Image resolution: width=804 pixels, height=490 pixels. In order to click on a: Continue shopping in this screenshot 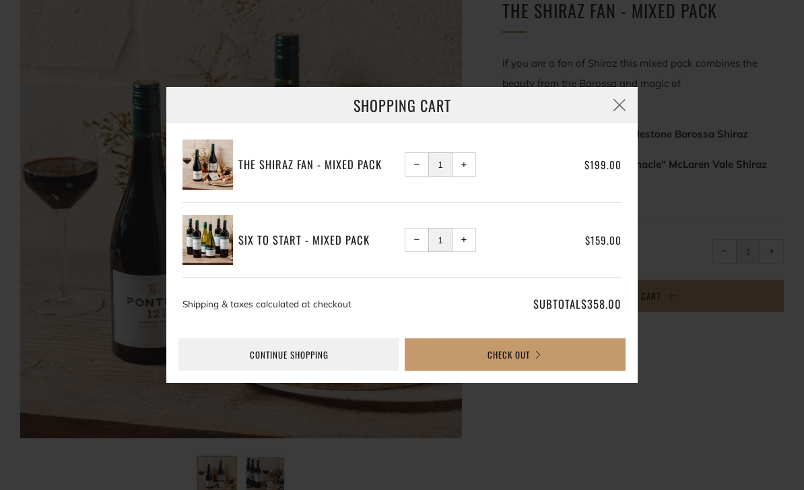, I will do `click(289, 354)`.